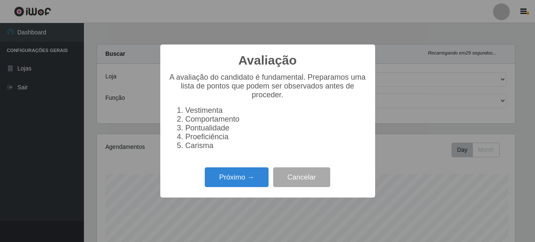  I want to click on p: A avaliação do candidato é fundamental. Preparamos uma lista de pontos que podem ser observados a..., so click(268, 86).